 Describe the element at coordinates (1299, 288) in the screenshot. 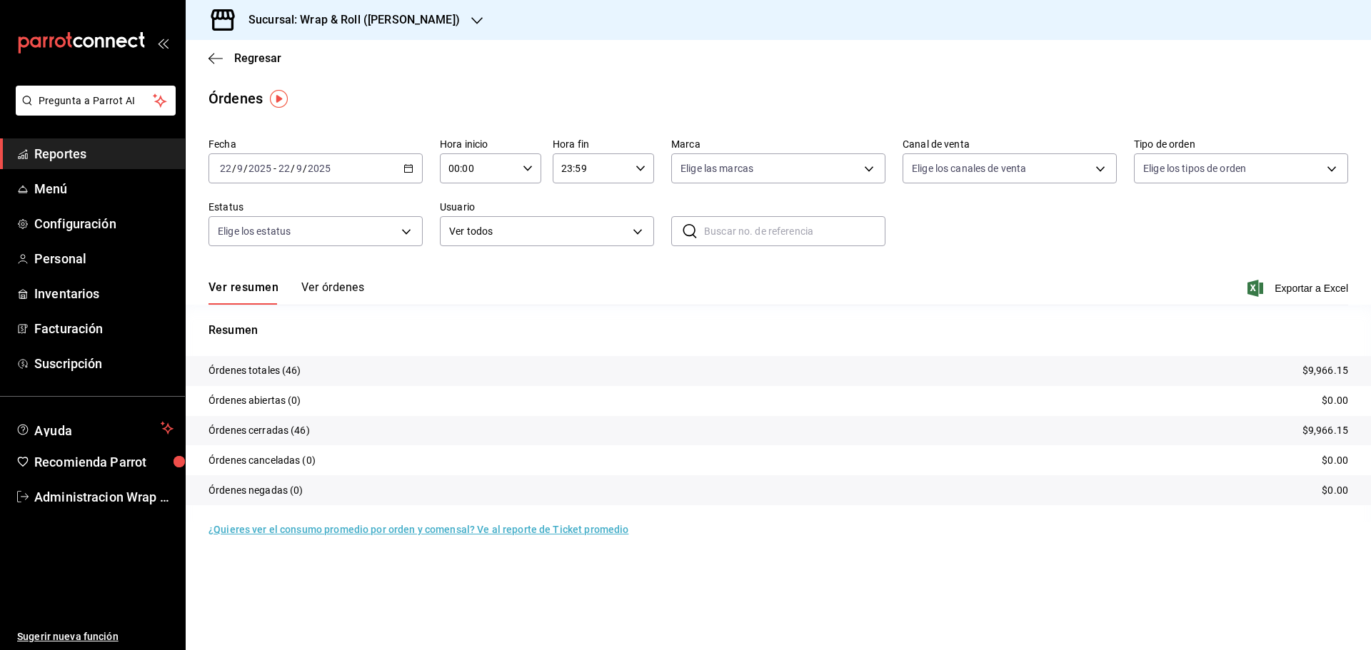

I see `button: Exportar a Excel` at that location.